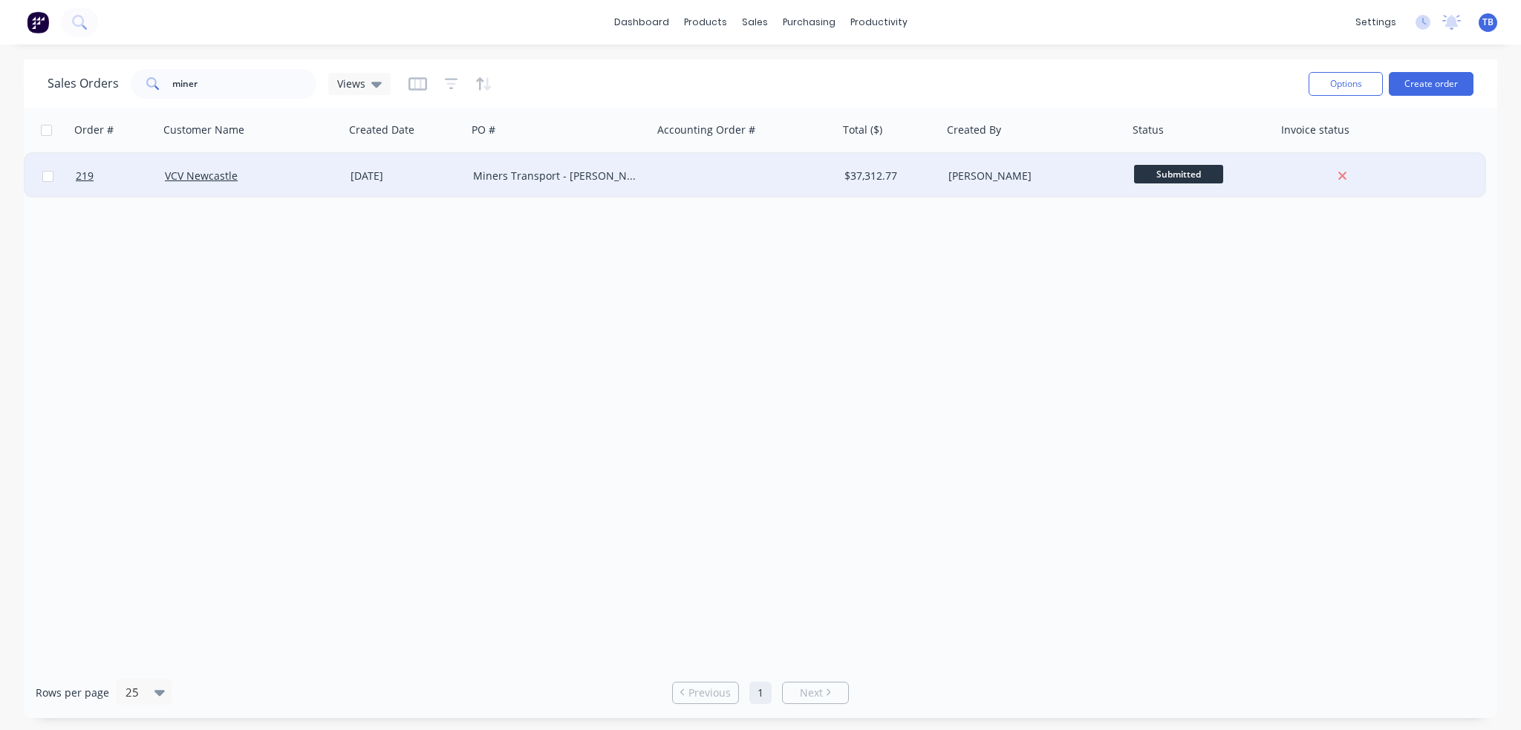 This screenshot has height=730, width=1521. I want to click on div: Total ($), so click(862, 130).